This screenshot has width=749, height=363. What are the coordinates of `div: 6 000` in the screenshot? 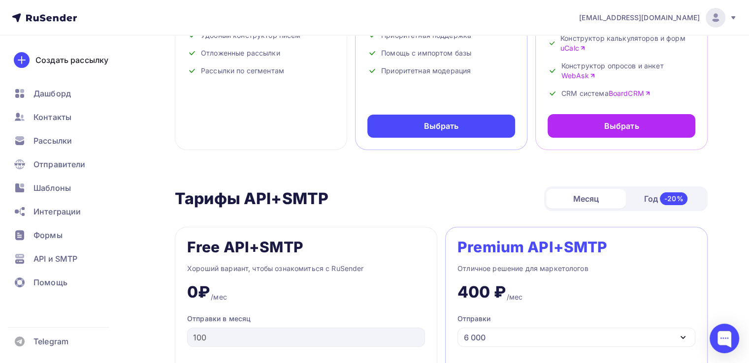 It's located at (475, 338).